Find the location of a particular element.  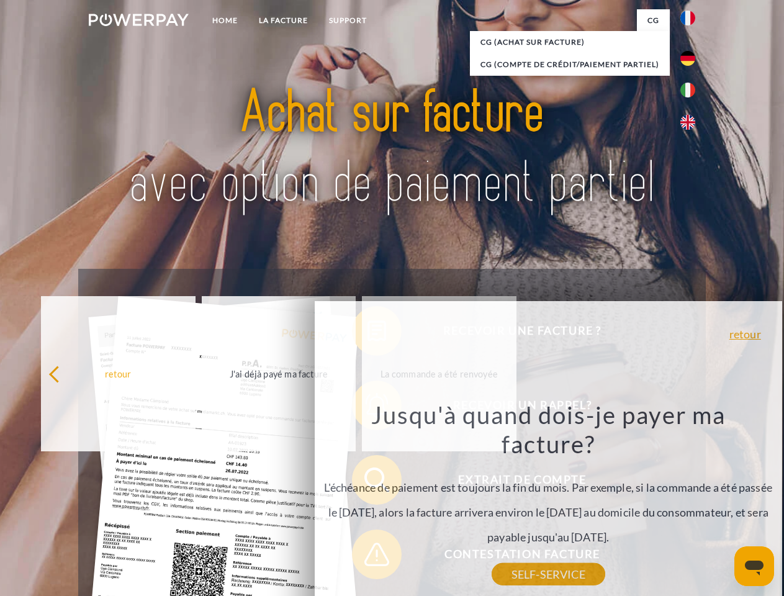

img: fr is located at coordinates (688, 18).